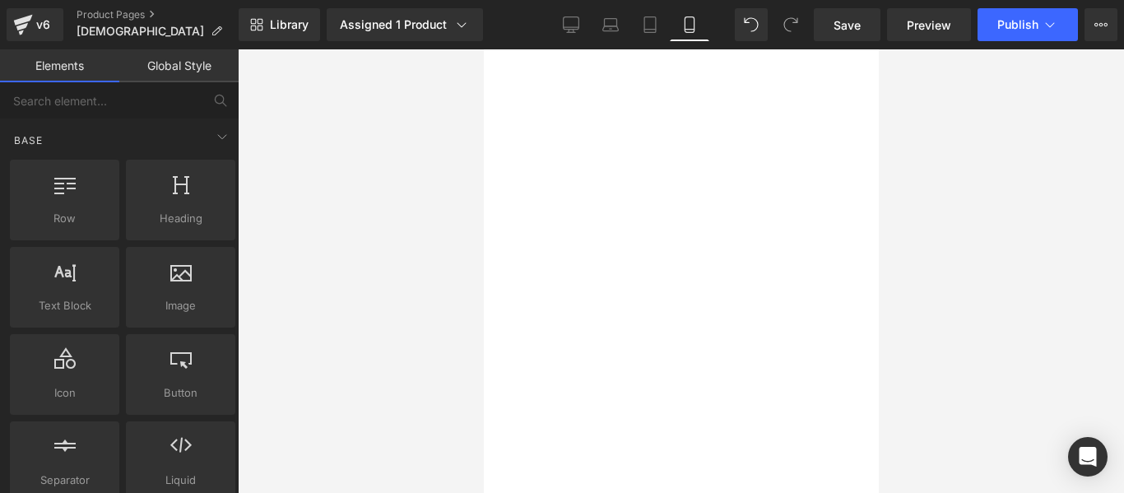 This screenshot has height=493, width=1124. Describe the element at coordinates (180, 480) in the screenshot. I see `span: Liquid` at that location.